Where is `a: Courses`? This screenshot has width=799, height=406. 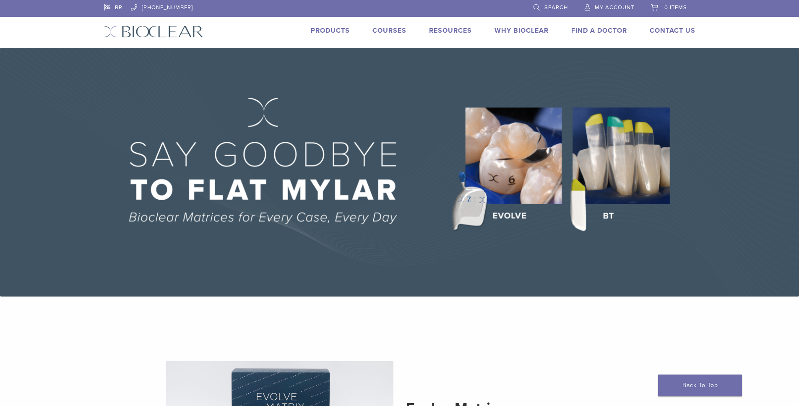
a: Courses is located at coordinates (389, 31).